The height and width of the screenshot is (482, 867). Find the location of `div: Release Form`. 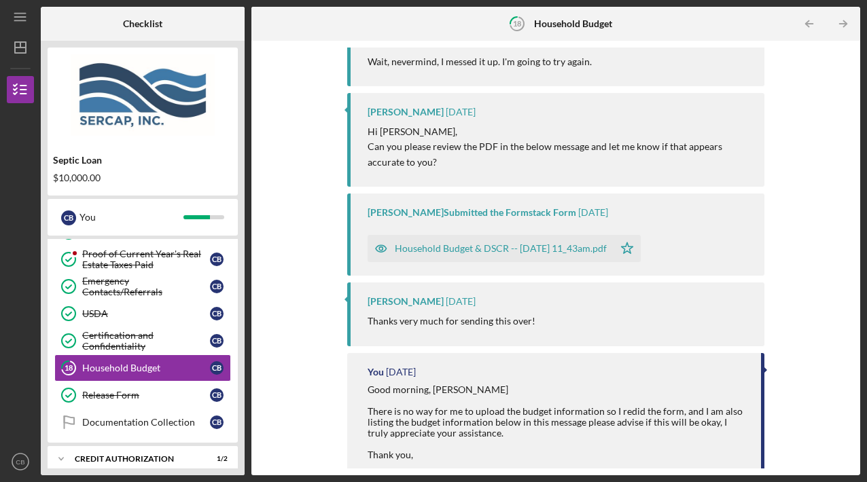

div: Release Form is located at coordinates (146, 395).